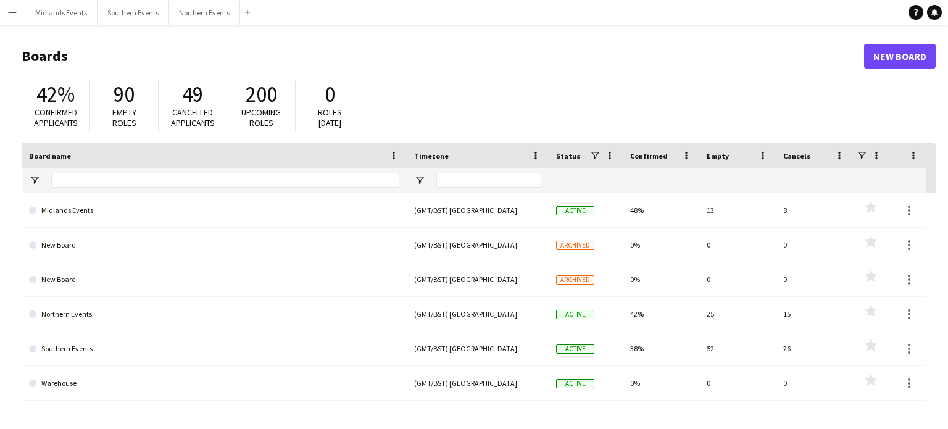  What do you see at coordinates (61, 12) in the screenshot?
I see `button: Midlands Events` at bounding box center [61, 12].